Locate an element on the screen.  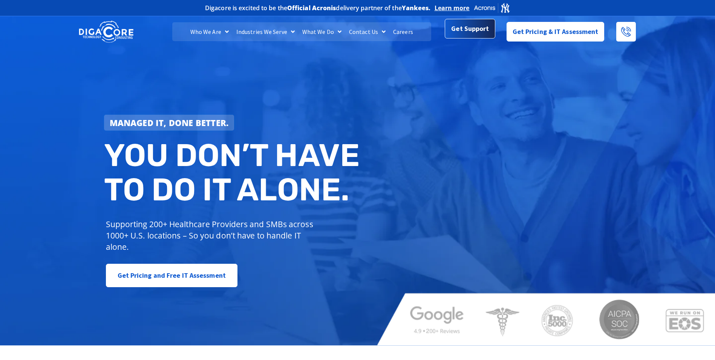
a: What We Do is located at coordinates (322, 32).